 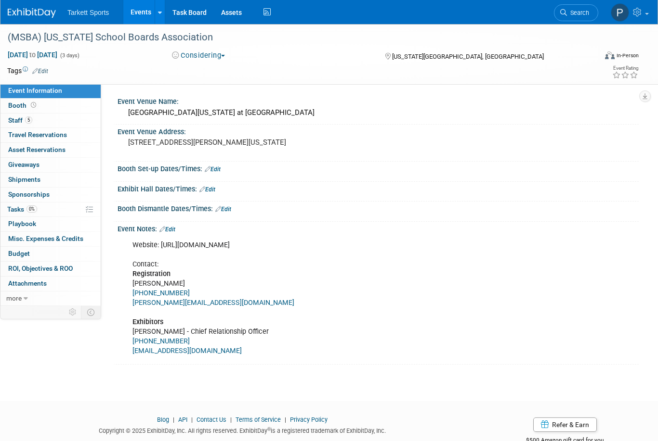 What do you see at coordinates (51, 180) in the screenshot?
I see `a: Shipments` at bounding box center [51, 180].